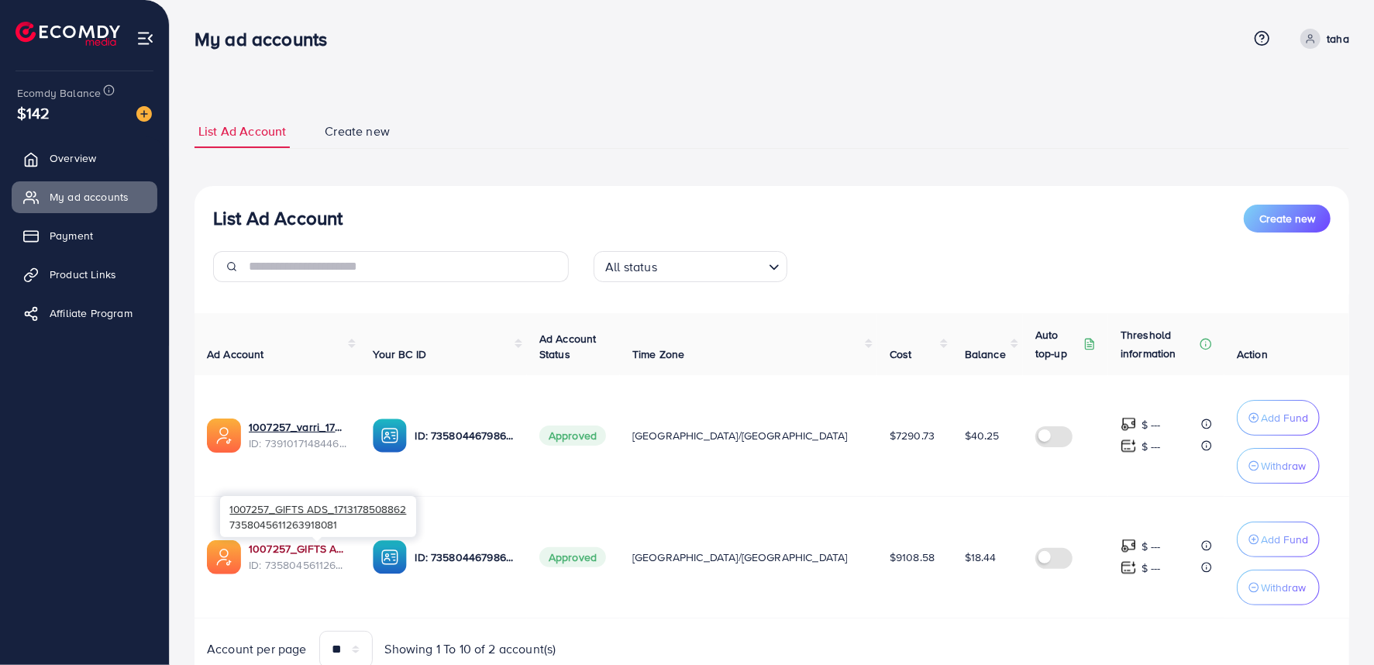 The height and width of the screenshot is (665, 1374). What do you see at coordinates (84, 236) in the screenshot?
I see `a: Payment` at bounding box center [84, 236].